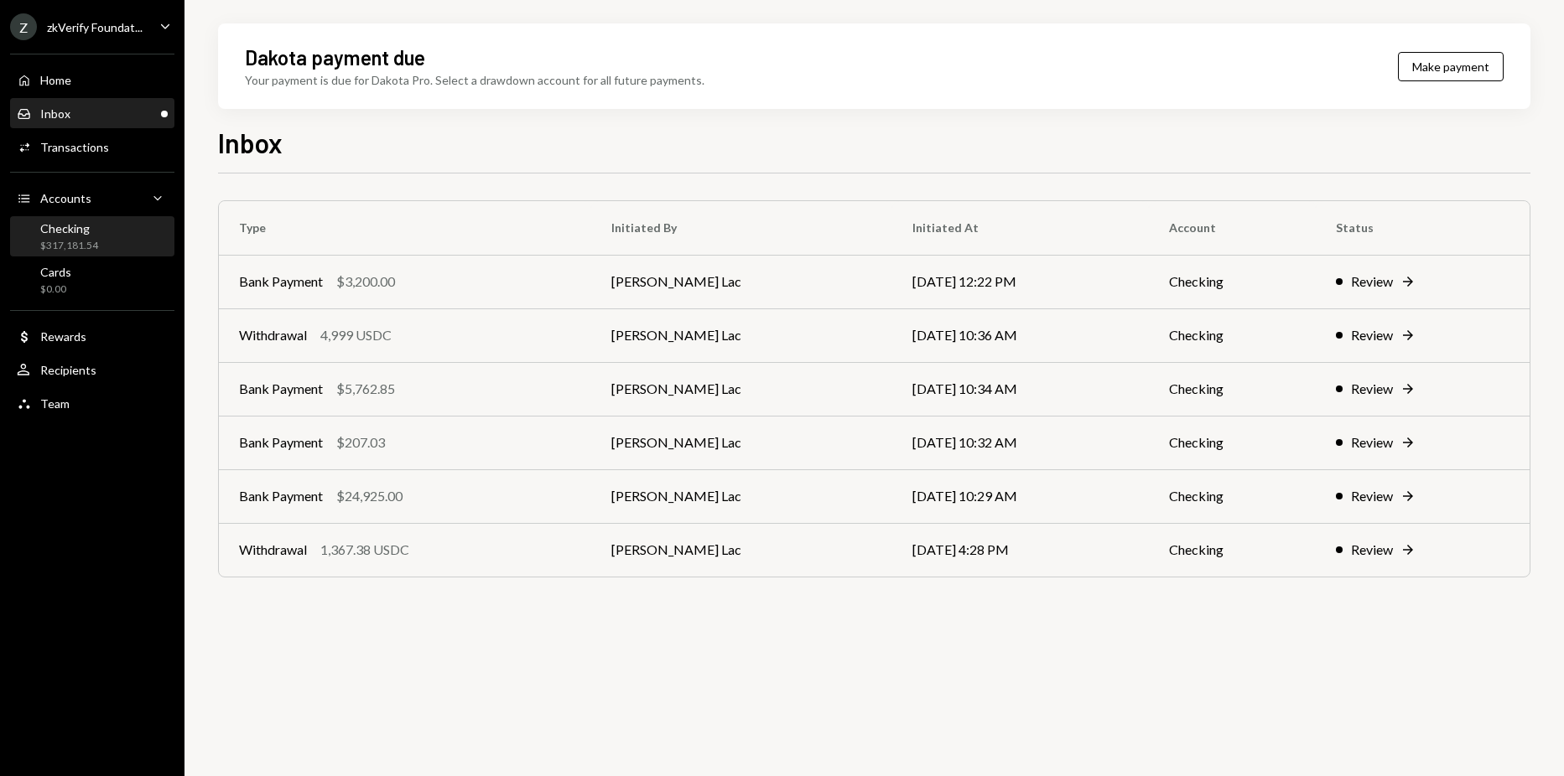 This screenshot has width=1564, height=776. What do you see at coordinates (741, 228) in the screenshot?
I see `th: Initiated By` at bounding box center [741, 228].